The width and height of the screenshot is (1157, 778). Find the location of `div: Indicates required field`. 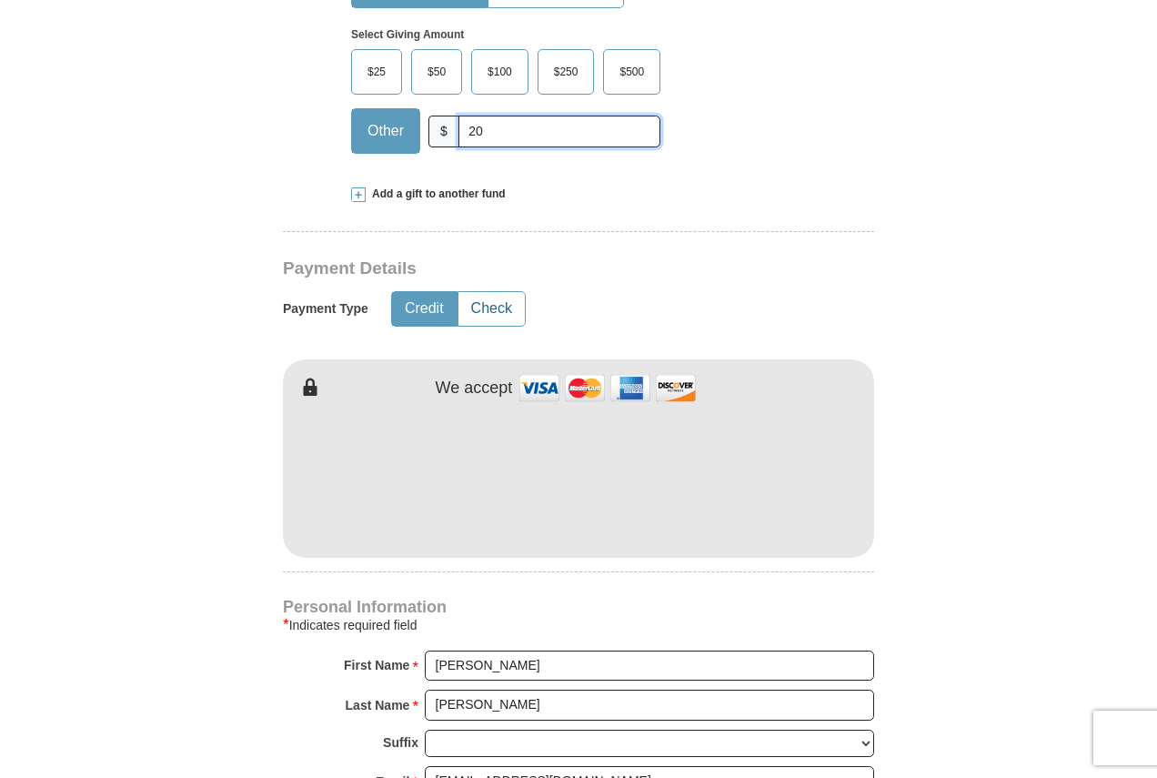

div: Indicates required field is located at coordinates (578, 625).